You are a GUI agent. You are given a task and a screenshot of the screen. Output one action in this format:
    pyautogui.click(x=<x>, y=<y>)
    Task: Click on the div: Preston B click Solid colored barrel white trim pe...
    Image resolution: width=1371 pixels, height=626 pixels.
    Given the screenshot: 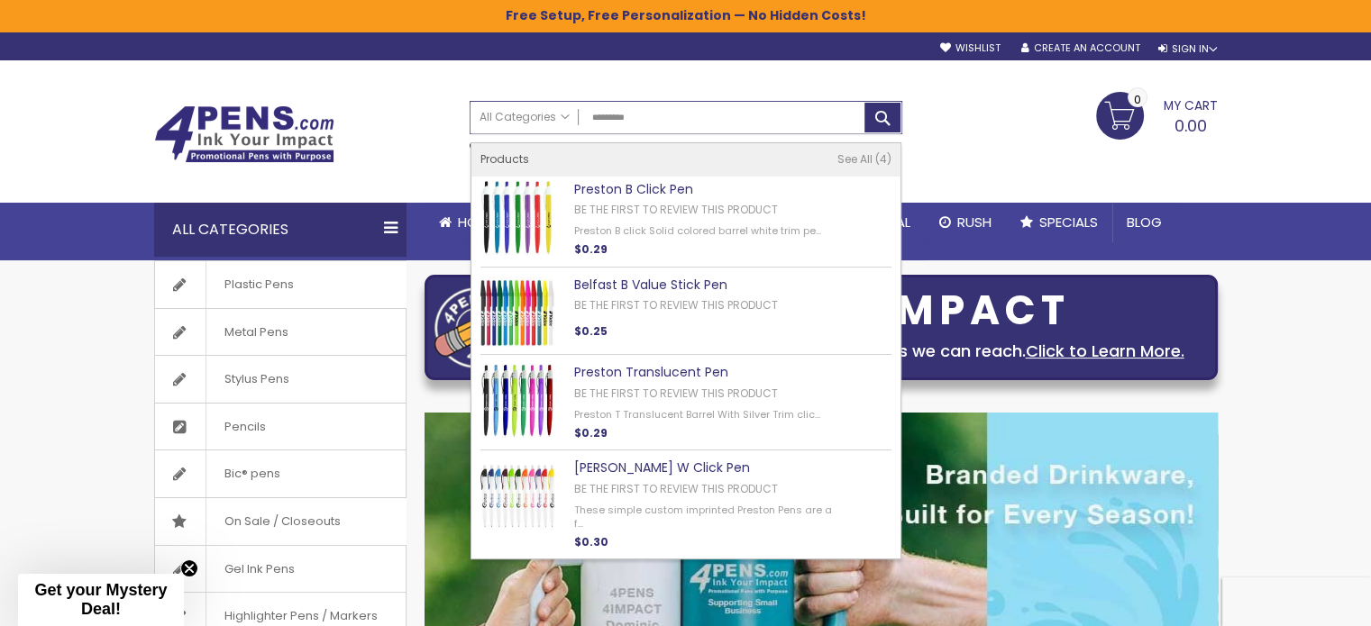 What is the action you would take?
    pyautogui.click(x=708, y=231)
    